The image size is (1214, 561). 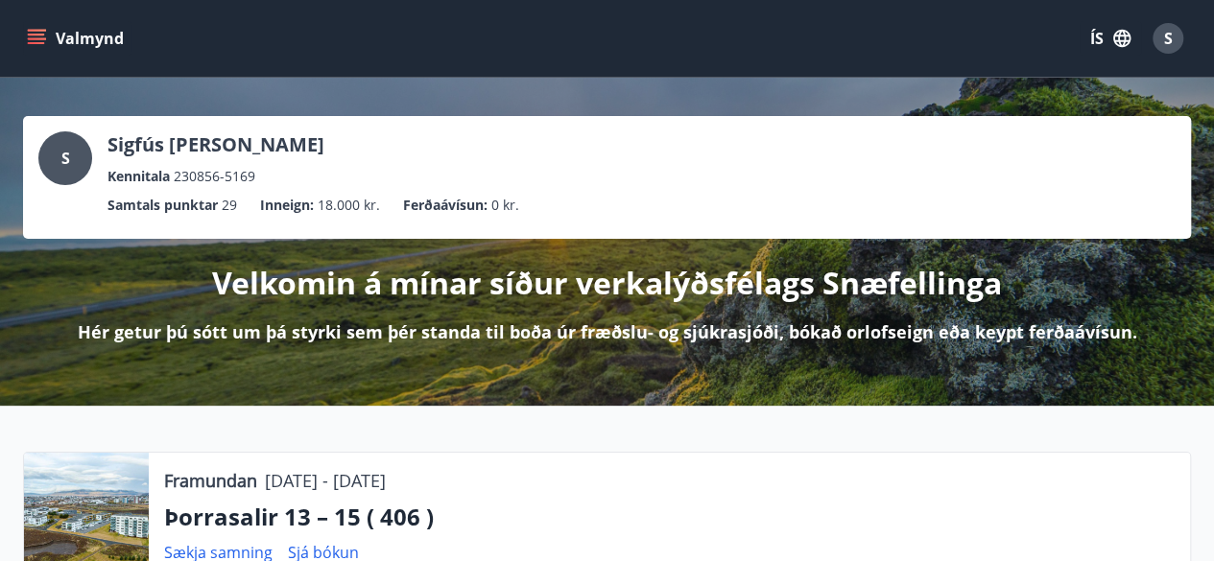 I want to click on p: Hér getur þú sótt um þá styrki sem þér standa til boða úr fræðslu- og sjúkrasjóði, bókað orlofsei..., so click(x=607, y=332).